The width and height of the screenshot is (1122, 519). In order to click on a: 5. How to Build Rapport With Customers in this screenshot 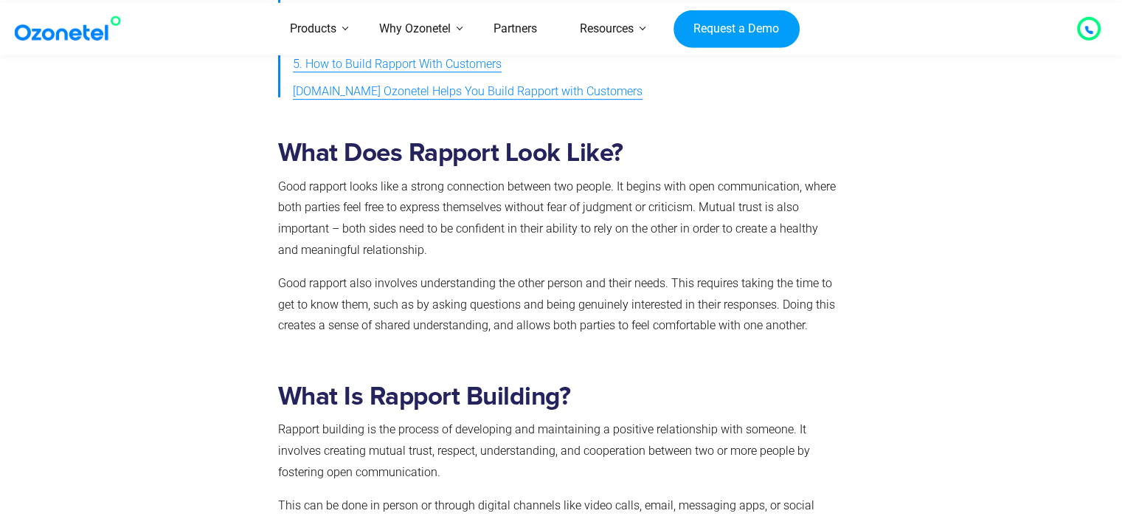, I will do `click(397, 64)`.